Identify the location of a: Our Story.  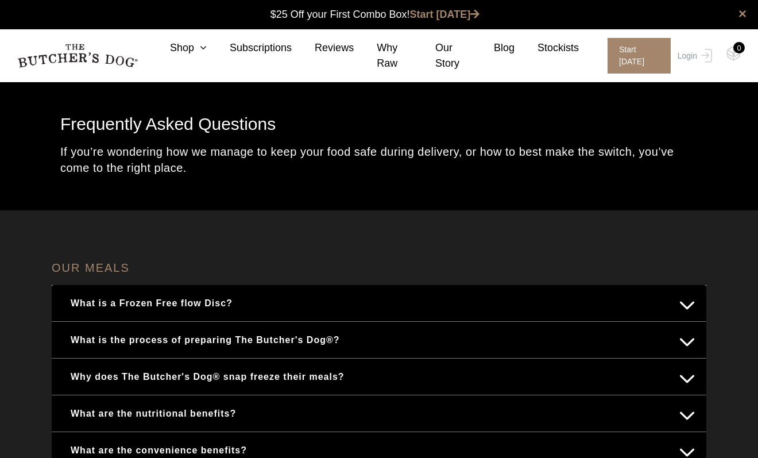
(441, 56).